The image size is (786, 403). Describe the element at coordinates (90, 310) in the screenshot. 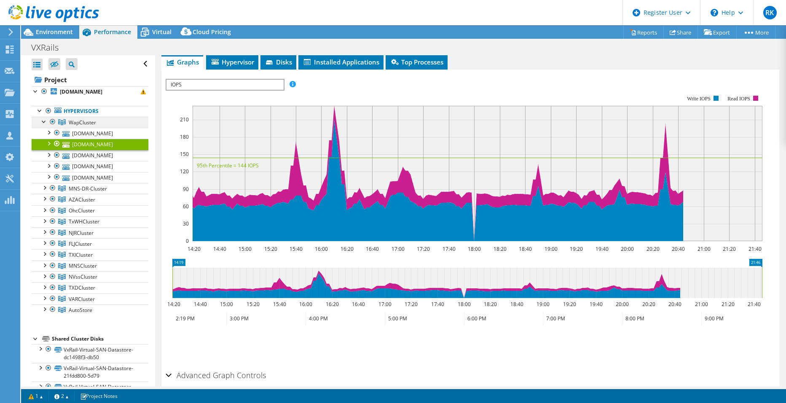

I see `a: AutoStore` at that location.